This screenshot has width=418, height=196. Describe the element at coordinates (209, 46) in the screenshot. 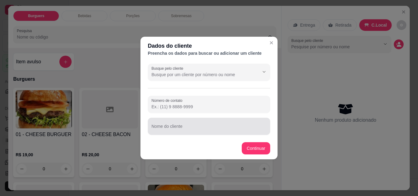

I see `div: Dados do cliente` at that location.